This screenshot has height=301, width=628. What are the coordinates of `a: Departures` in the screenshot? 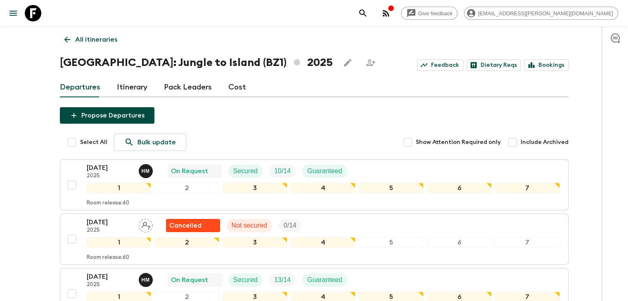 It's located at (80, 88).